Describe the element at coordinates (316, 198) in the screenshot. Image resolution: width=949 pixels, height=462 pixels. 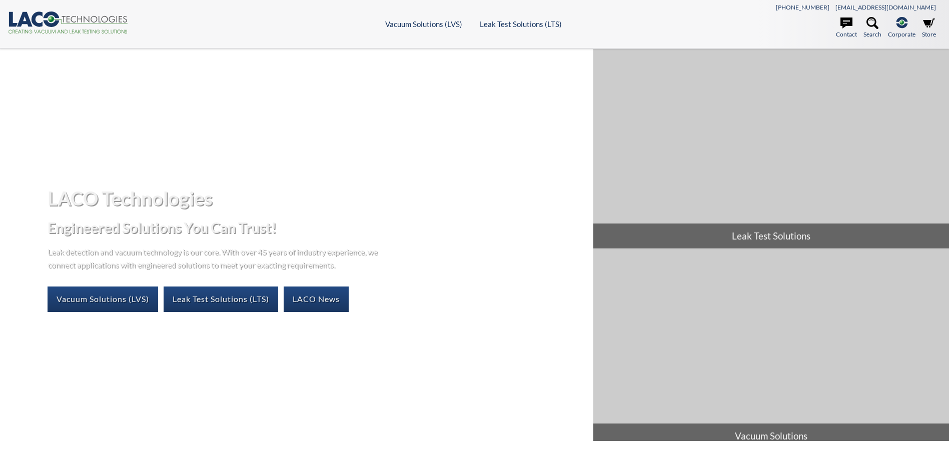
I see `h1: LACO Technologies` at that location.